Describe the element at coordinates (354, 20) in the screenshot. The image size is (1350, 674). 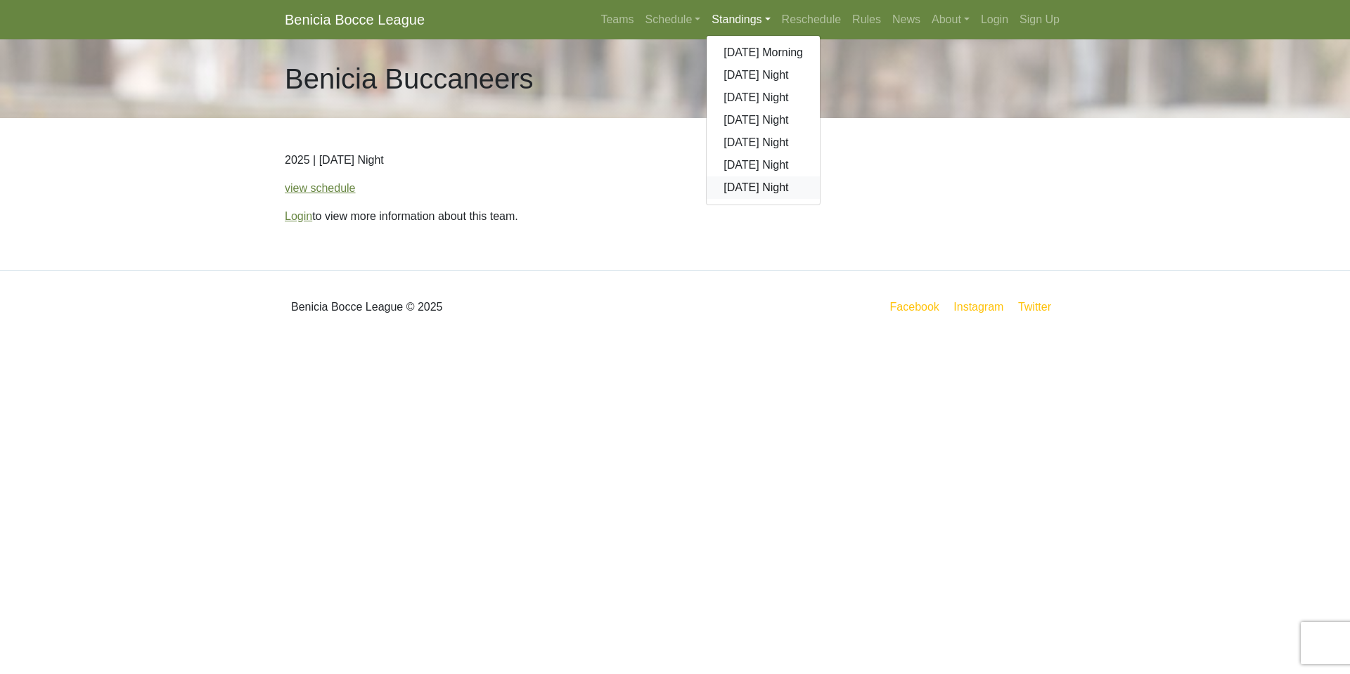
I see `a: Benicia Bocce League` at that location.